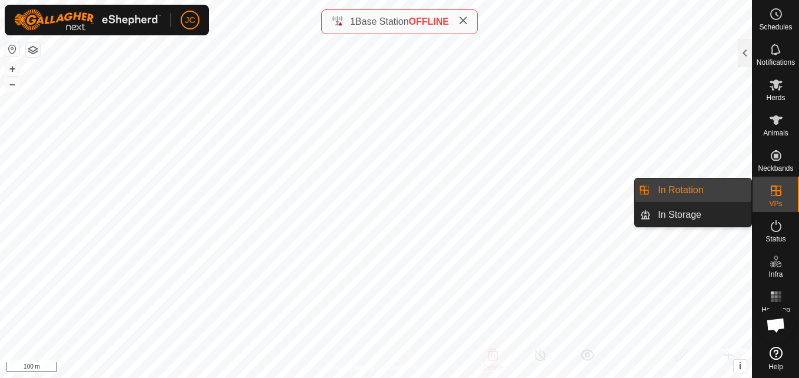 The width and height of the screenshot is (799, 378). Describe the element at coordinates (775, 239) in the screenshot. I see `span: Status` at that location.